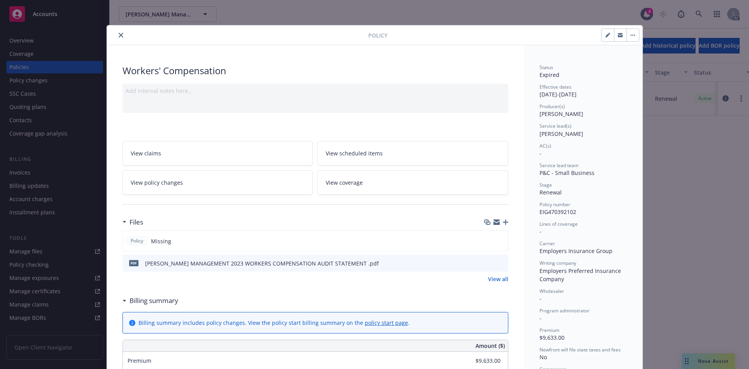  Describe the element at coordinates (157, 182) in the screenshot. I see `span: View policy changes` at that location.